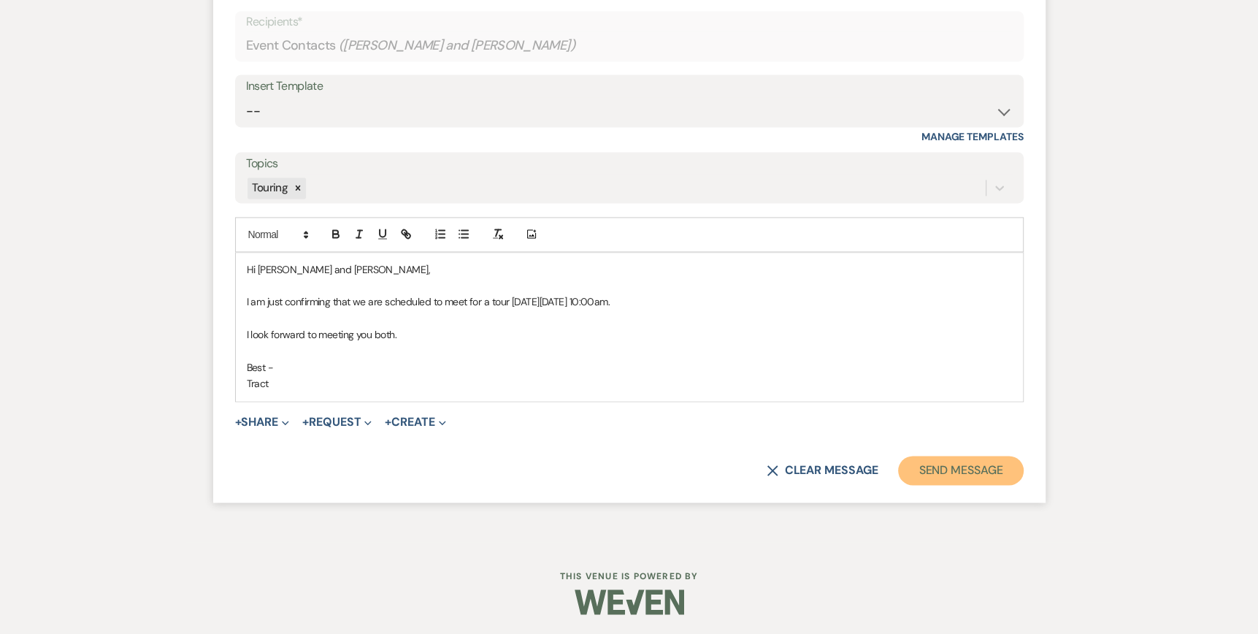  Describe the element at coordinates (629, 383) in the screenshot. I see `p: Tract` at that location.